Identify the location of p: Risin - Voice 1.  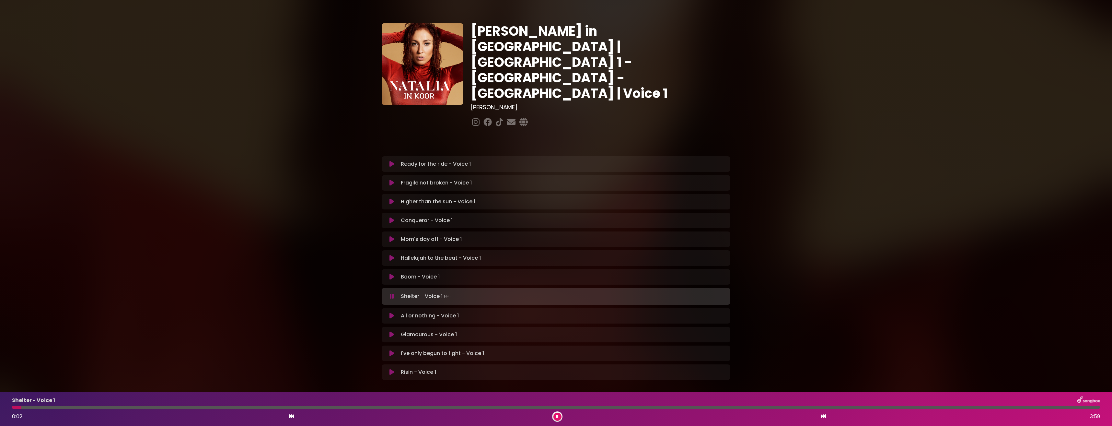
(418, 372).